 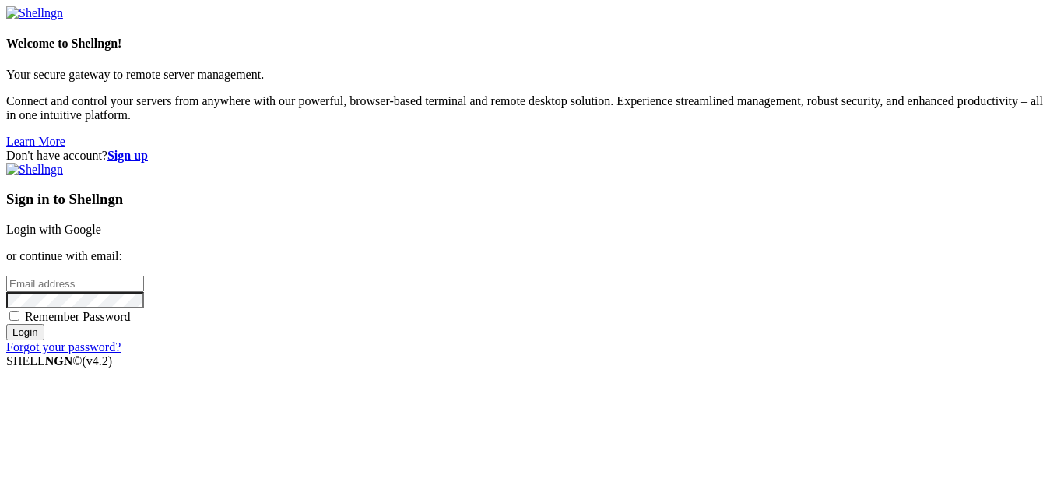 What do you see at coordinates (63, 346) in the screenshot?
I see `a: Forgot your password?` at bounding box center [63, 346].